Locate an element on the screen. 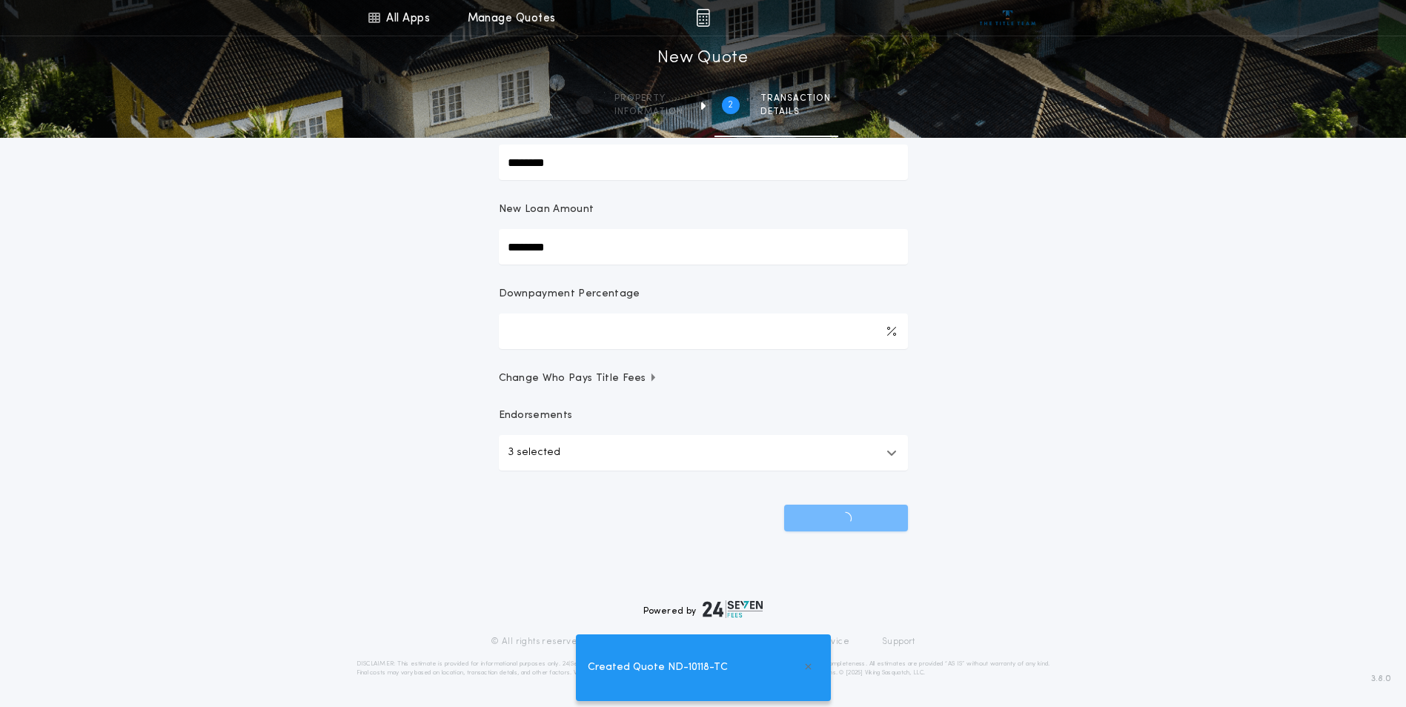 The height and width of the screenshot is (707, 1406). span: Change Who Pays Title Fees is located at coordinates (578, 379).